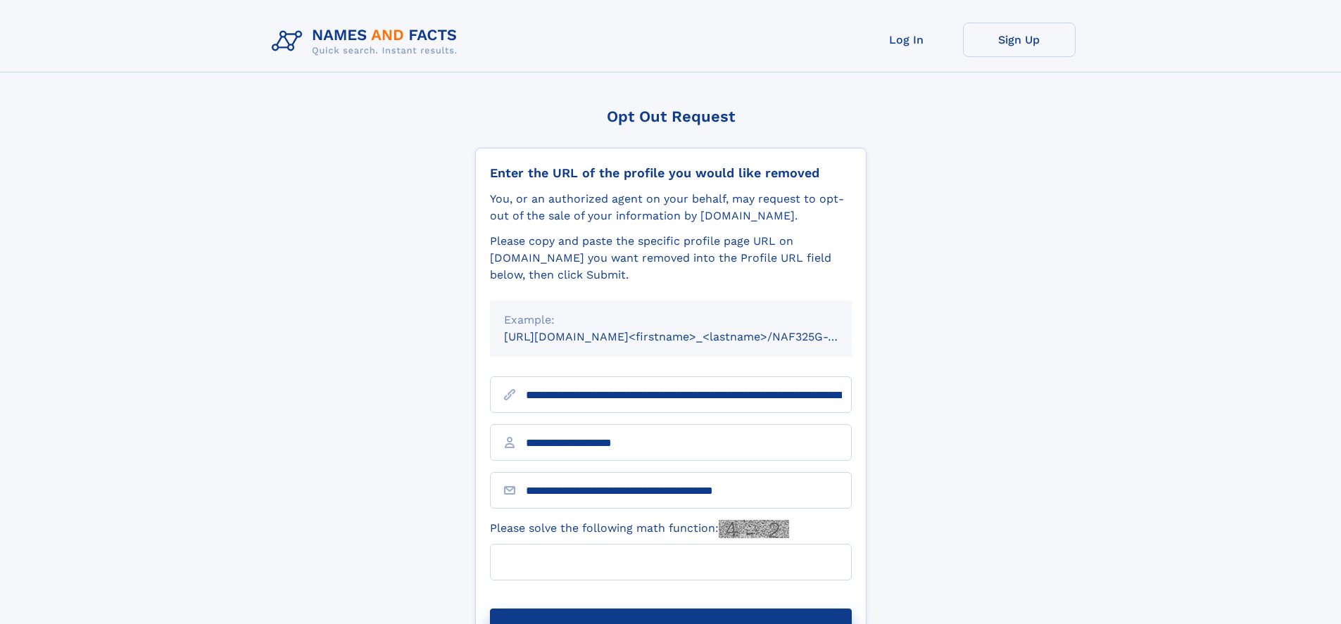 This screenshot has width=1341, height=624. I want to click on div: Example:, so click(671, 320).